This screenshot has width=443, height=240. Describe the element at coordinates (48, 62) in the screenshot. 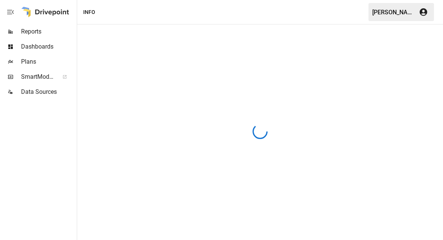

I see `span: Plans` at that location.